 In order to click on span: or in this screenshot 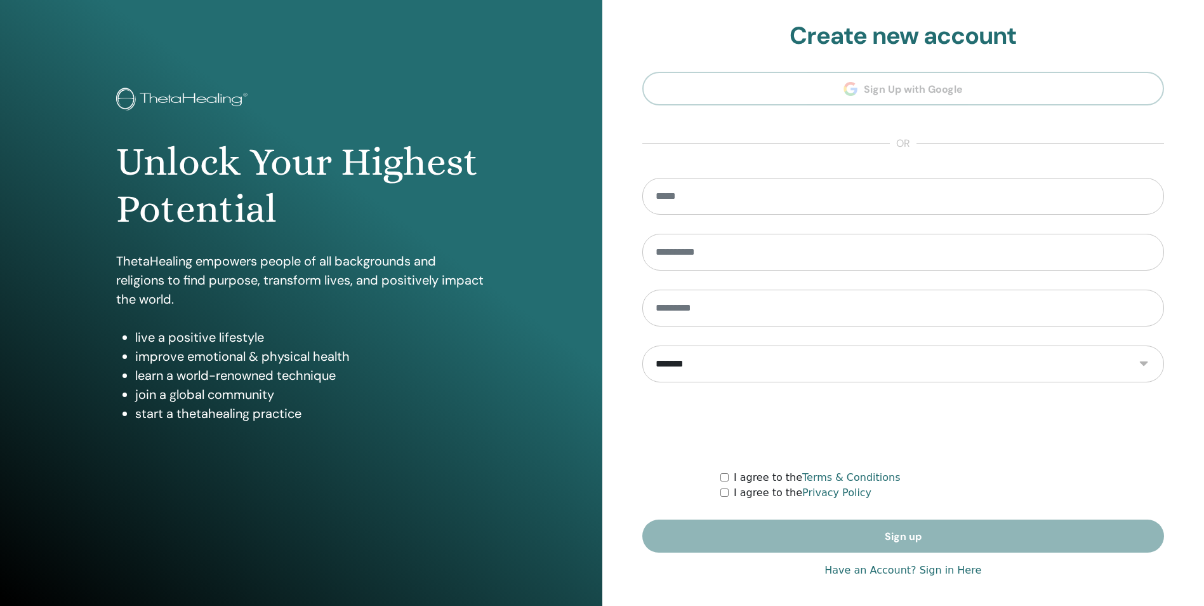, I will do `click(903, 143)`.